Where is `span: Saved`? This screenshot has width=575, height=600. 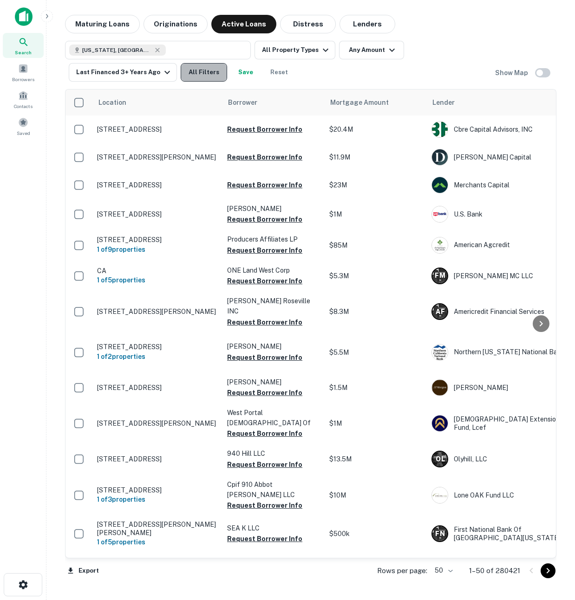 span: Saved is located at coordinates (23, 133).